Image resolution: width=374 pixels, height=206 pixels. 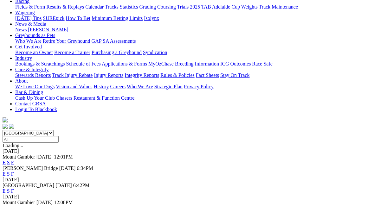 I want to click on span: 6:34PM, so click(x=85, y=168).